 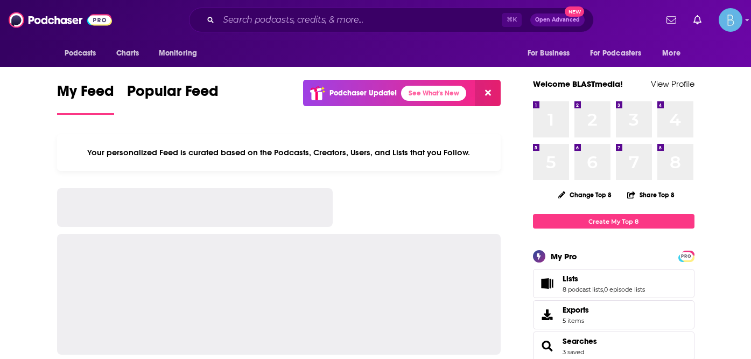 I want to click on span: My Feed, so click(x=86, y=94).